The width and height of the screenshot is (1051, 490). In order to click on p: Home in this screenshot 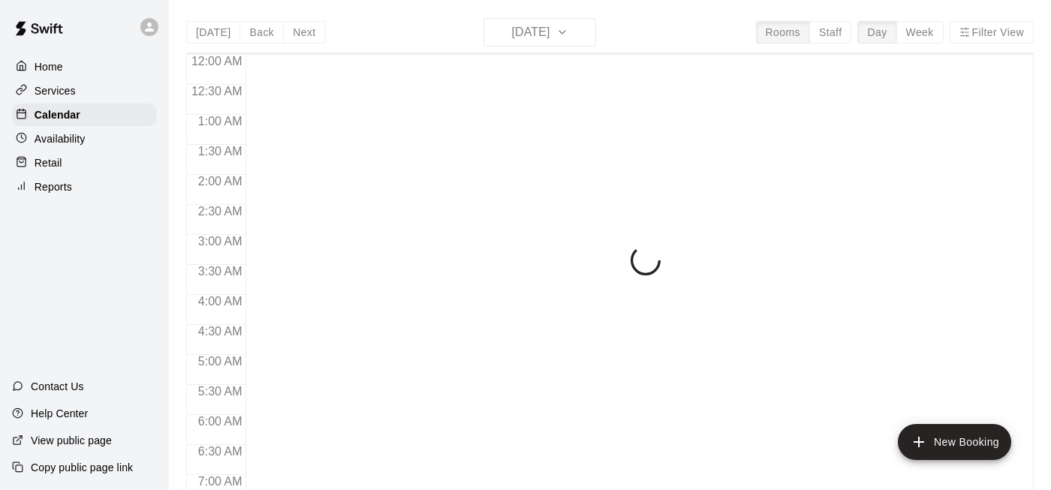, I will do `click(49, 67)`.